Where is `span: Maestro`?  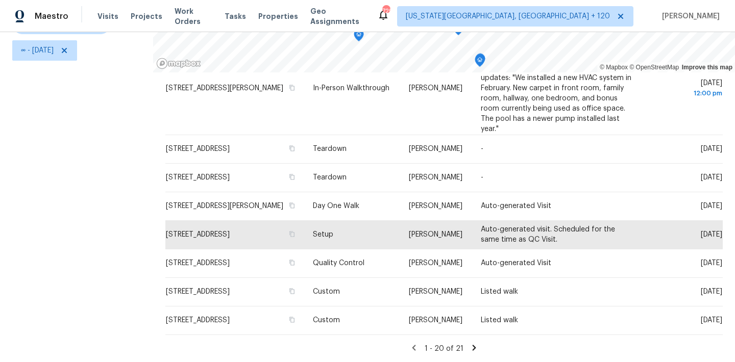 span: Maestro is located at coordinates (52, 16).